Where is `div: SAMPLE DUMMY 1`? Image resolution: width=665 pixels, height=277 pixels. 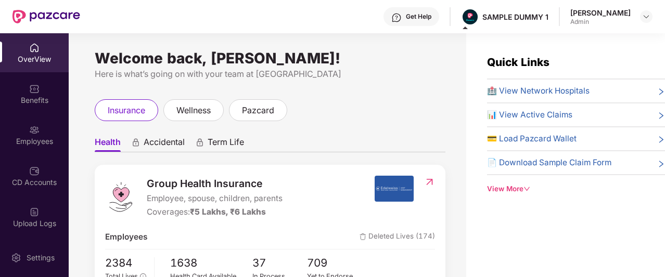
div: SAMPLE DUMMY 1 is located at coordinates (515, 17).